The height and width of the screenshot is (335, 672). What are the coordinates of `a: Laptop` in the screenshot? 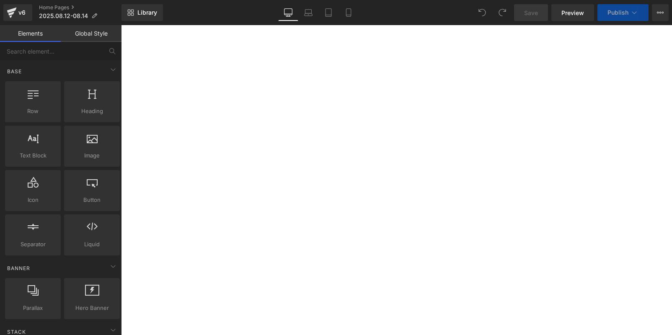 It's located at (308, 13).